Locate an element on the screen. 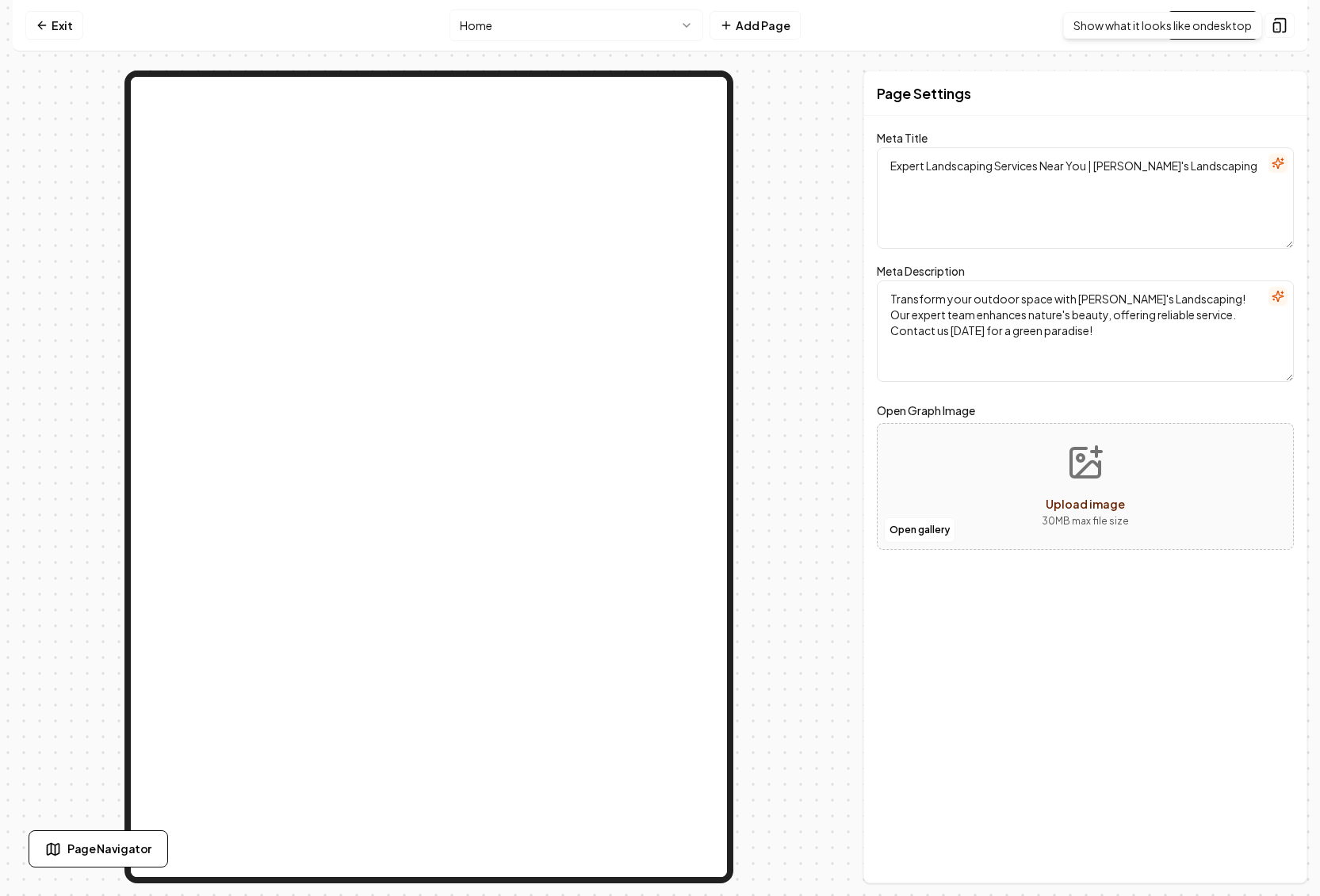 The width and height of the screenshot is (1320, 896). label: Meta Description is located at coordinates (921, 271).